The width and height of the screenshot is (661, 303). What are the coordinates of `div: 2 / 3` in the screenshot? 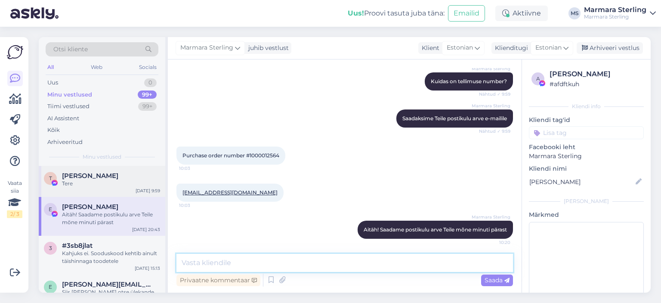 It's located at (15, 214).